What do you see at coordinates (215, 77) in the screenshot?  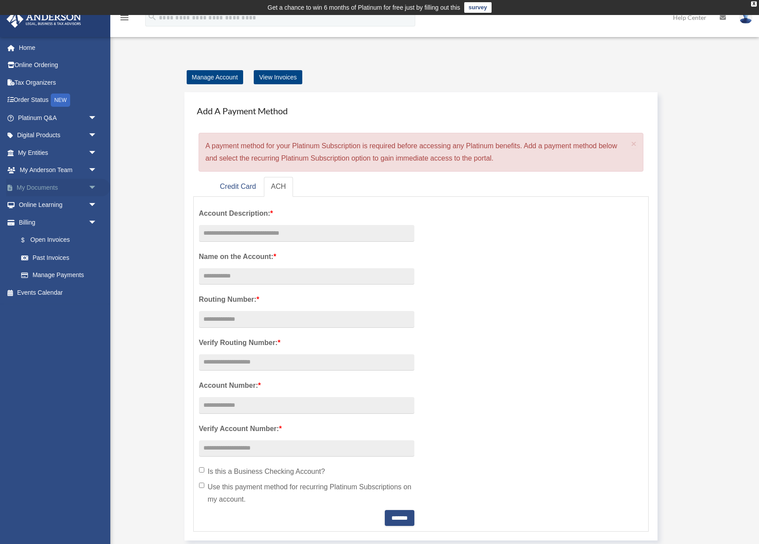 I see `a: Manage Account` at bounding box center [215, 77].